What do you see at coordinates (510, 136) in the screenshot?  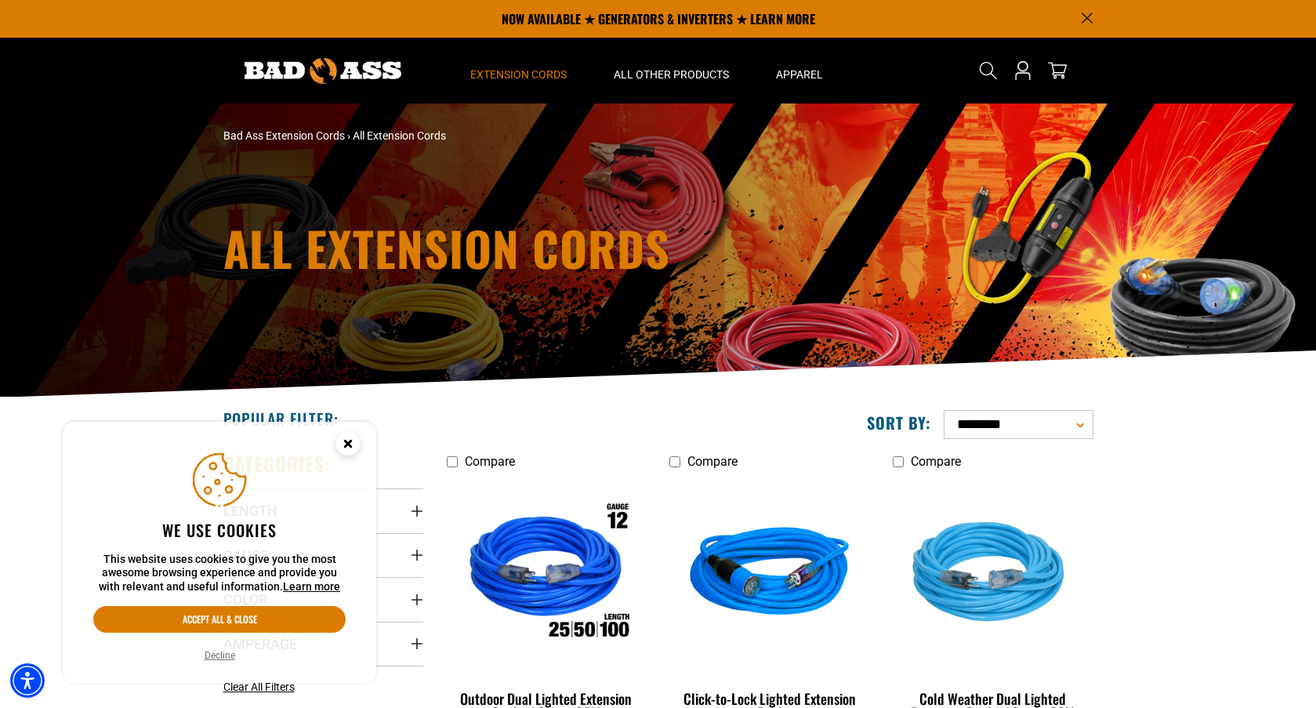 I see `nav: breadcrumbs` at bounding box center [510, 136].